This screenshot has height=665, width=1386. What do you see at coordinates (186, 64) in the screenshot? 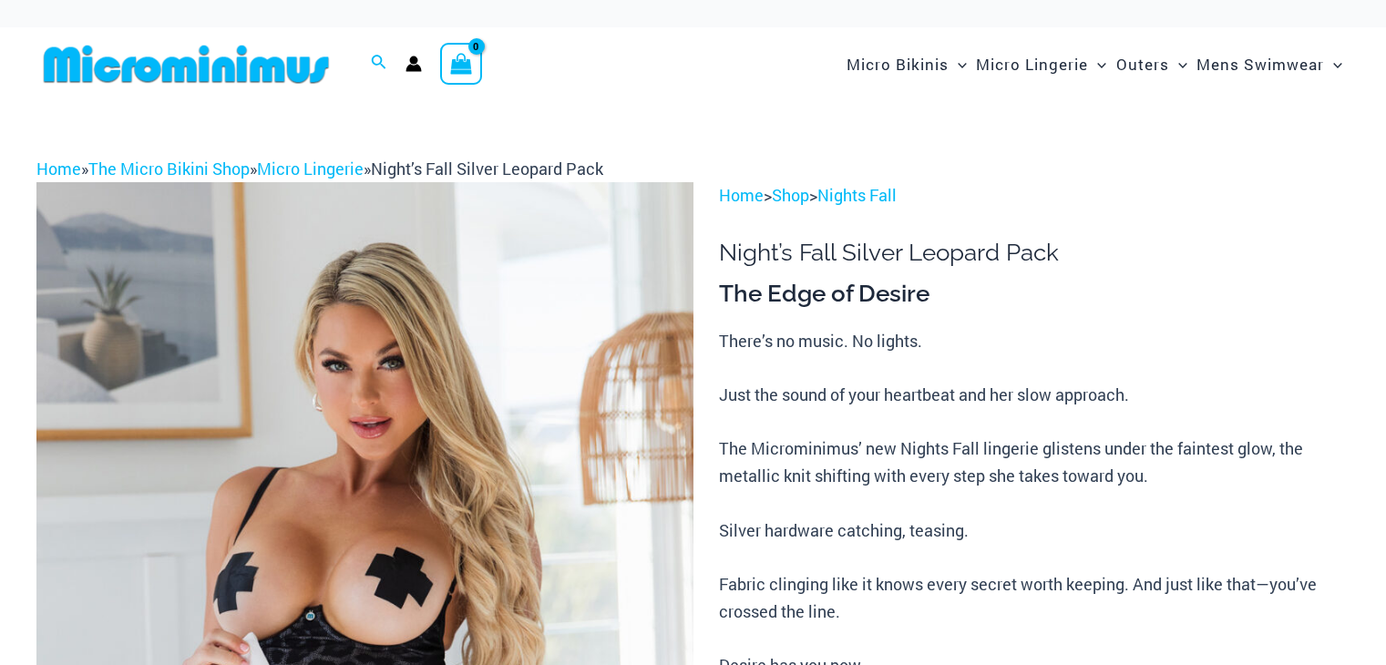
I see `img: MM SHOP LOGO FLAT` at bounding box center [186, 64].